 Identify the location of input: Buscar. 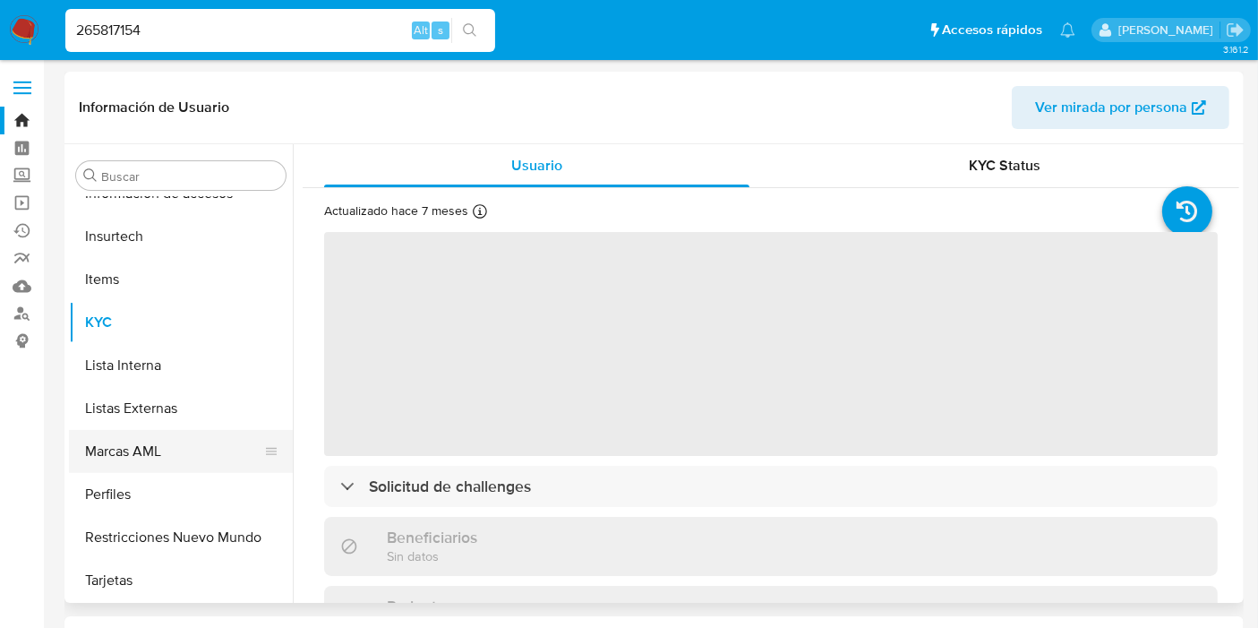
(190, 176).